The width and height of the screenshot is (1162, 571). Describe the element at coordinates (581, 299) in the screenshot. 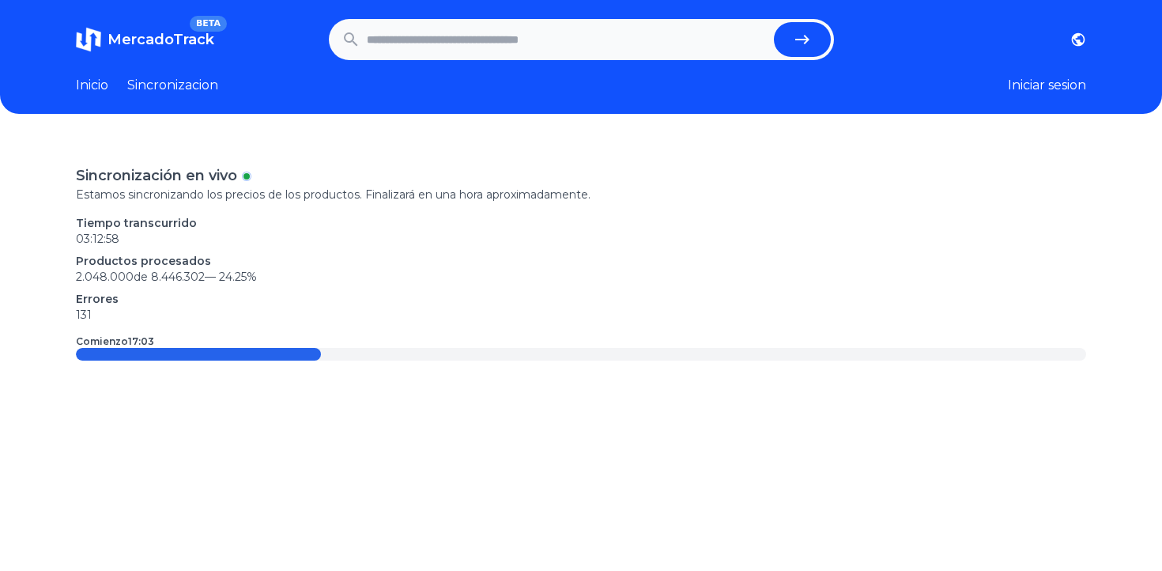

I see `p: Errores` at that location.